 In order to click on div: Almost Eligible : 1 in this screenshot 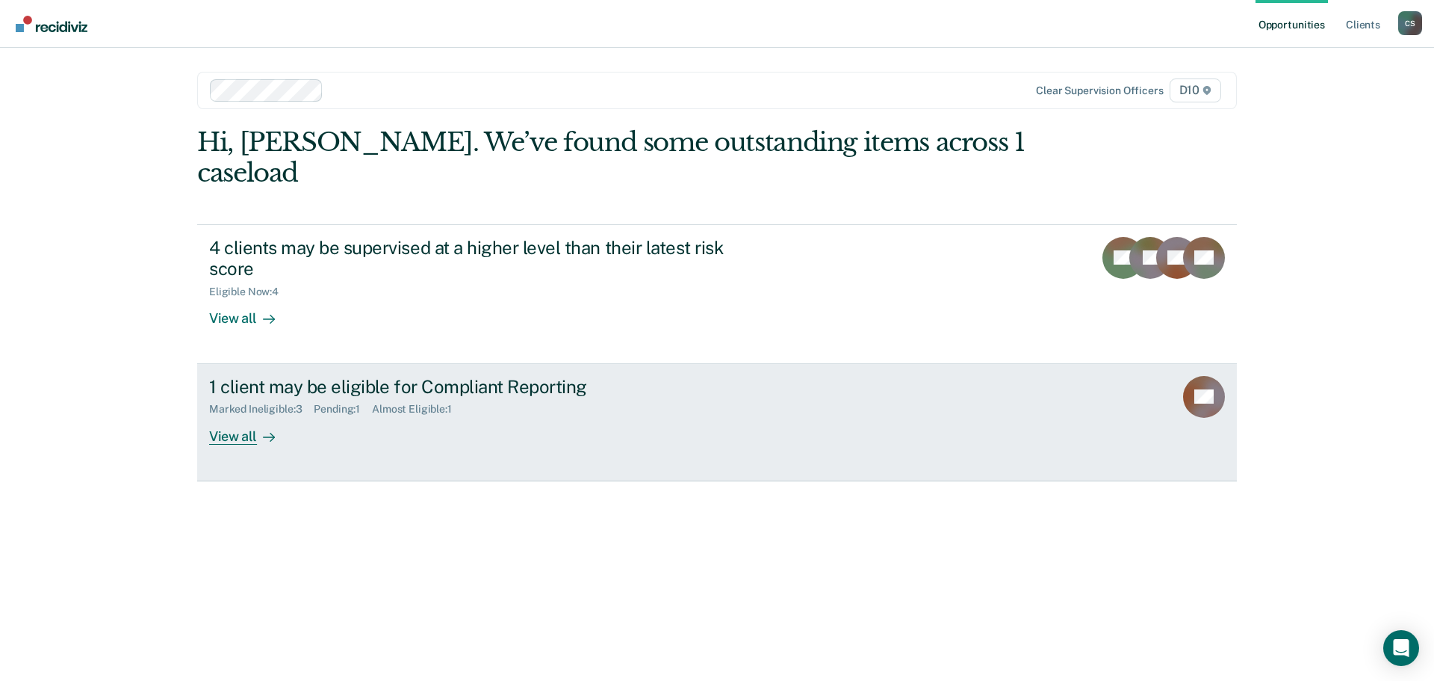, I will do `click(418, 409)`.